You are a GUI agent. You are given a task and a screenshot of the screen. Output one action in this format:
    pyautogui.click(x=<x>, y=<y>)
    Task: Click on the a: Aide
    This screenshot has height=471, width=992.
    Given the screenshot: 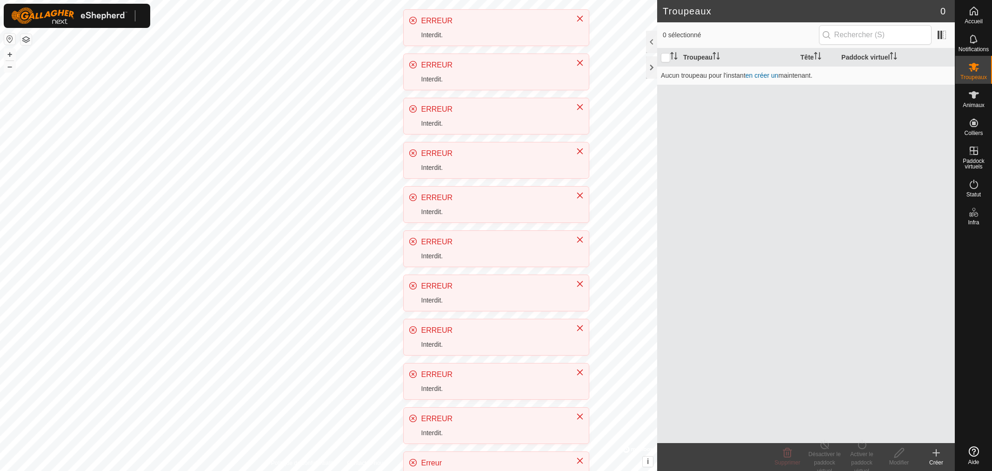 What is the action you would take?
    pyautogui.click(x=973, y=455)
    